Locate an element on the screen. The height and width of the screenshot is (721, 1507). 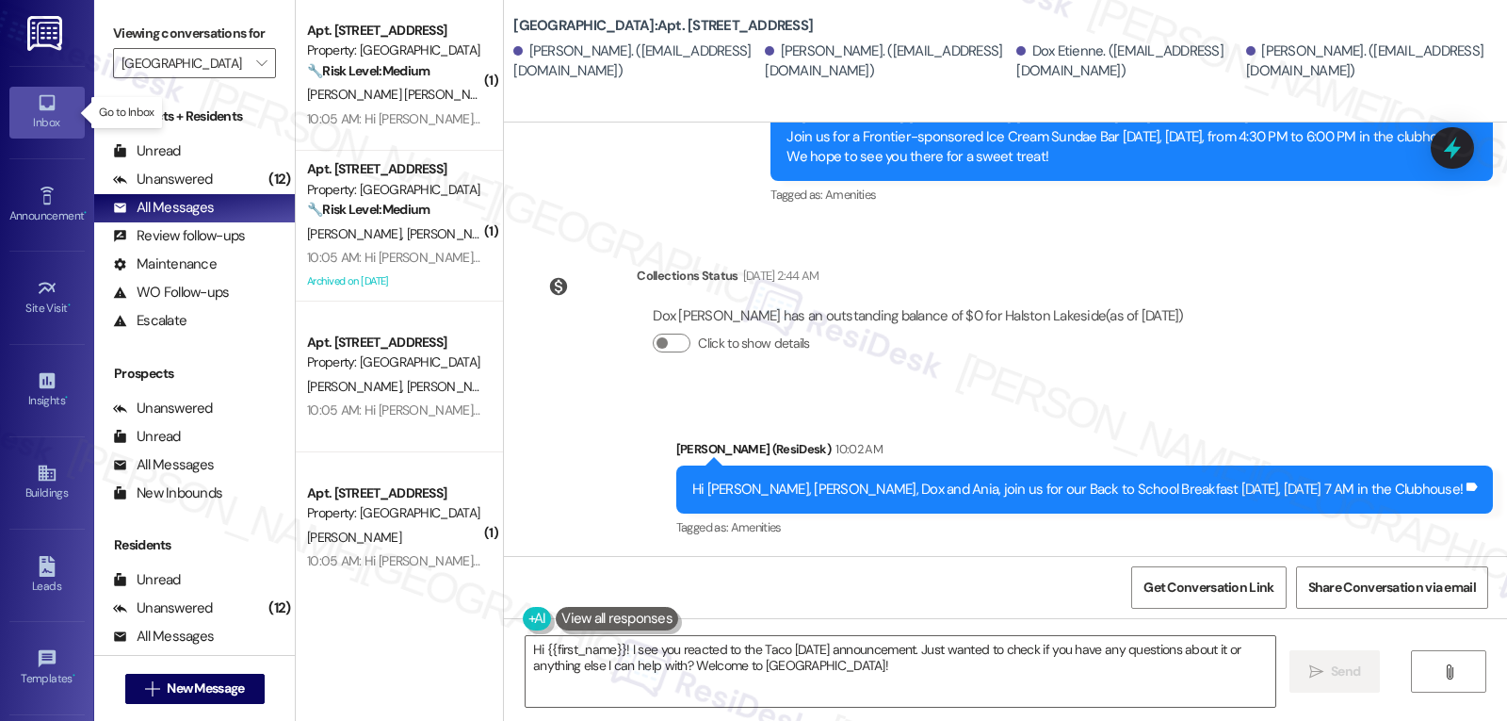
label: Click to show details is located at coordinates (754, 343).